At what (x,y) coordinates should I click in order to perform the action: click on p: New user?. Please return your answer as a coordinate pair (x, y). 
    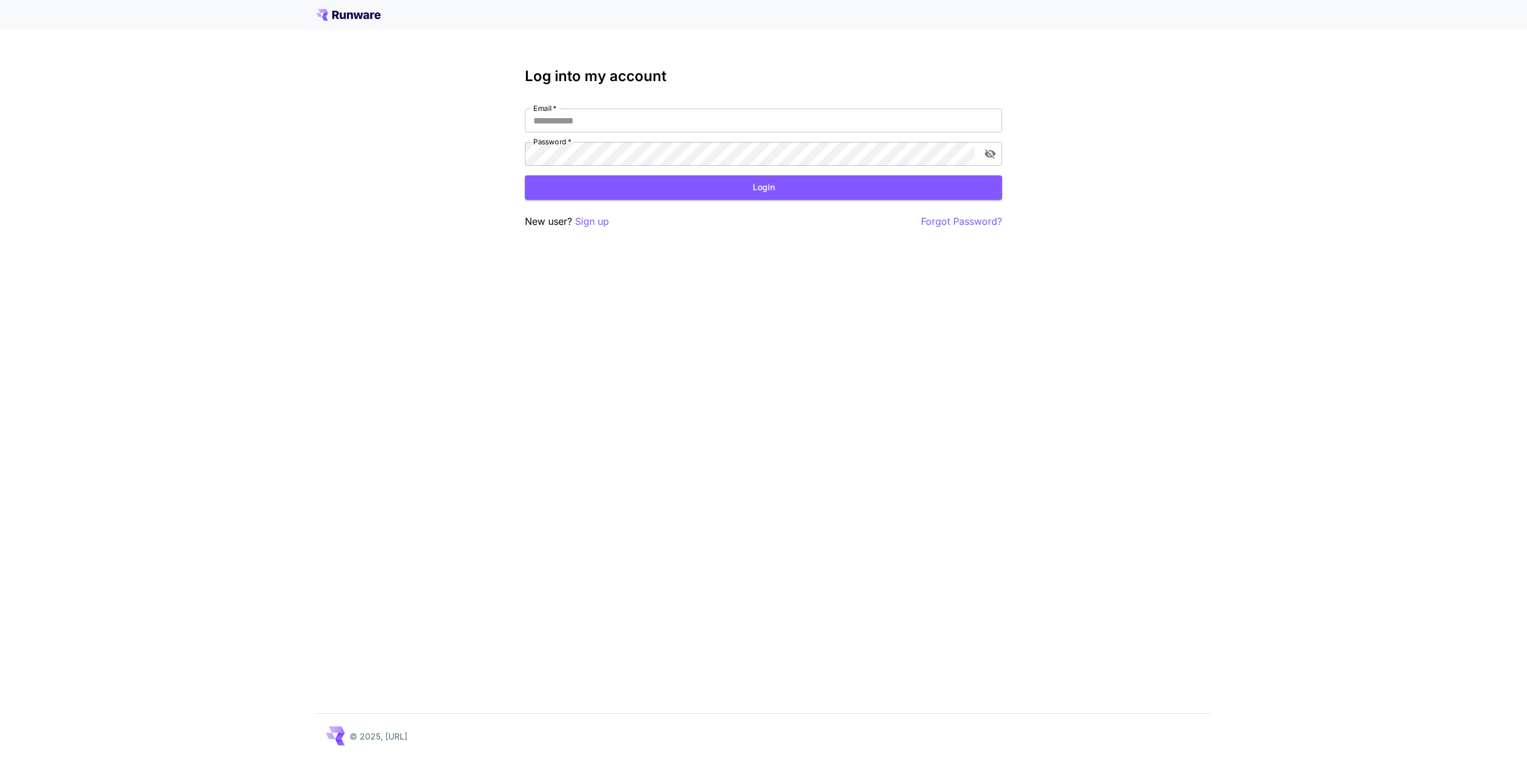
    Looking at the image, I should click on (566, 221).